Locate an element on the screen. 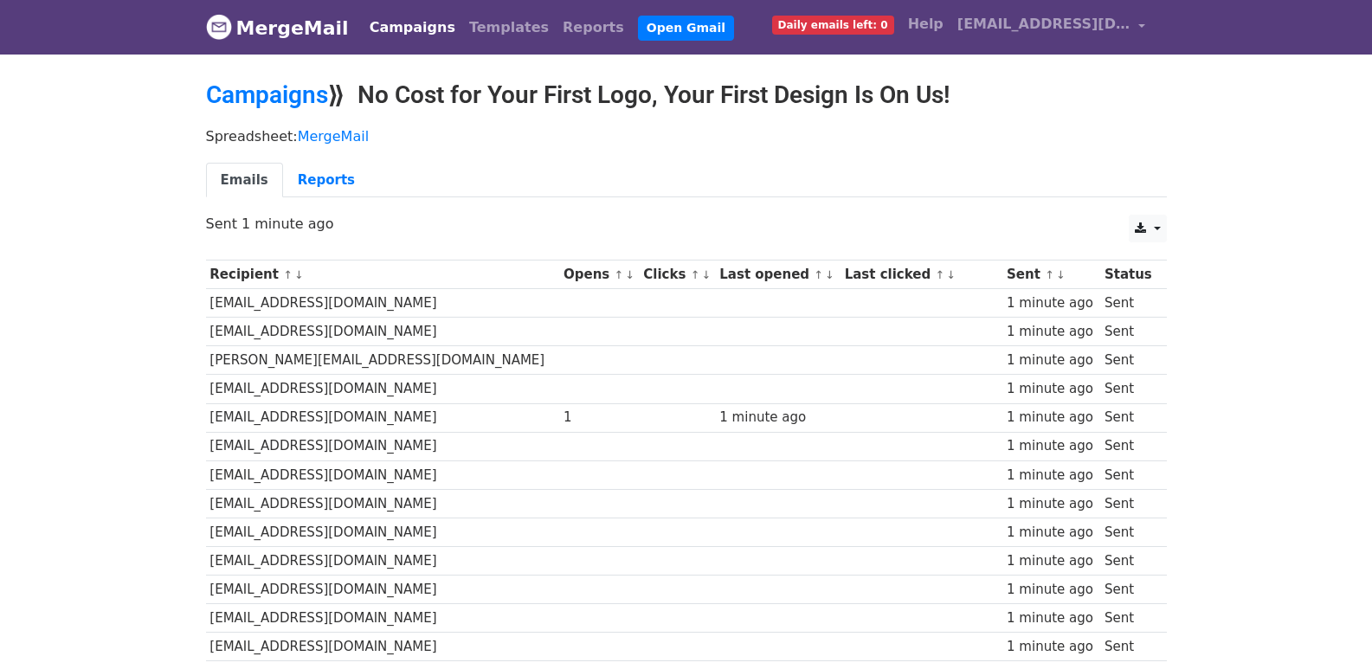  p: Spreadsheet: is located at coordinates (686, 136).